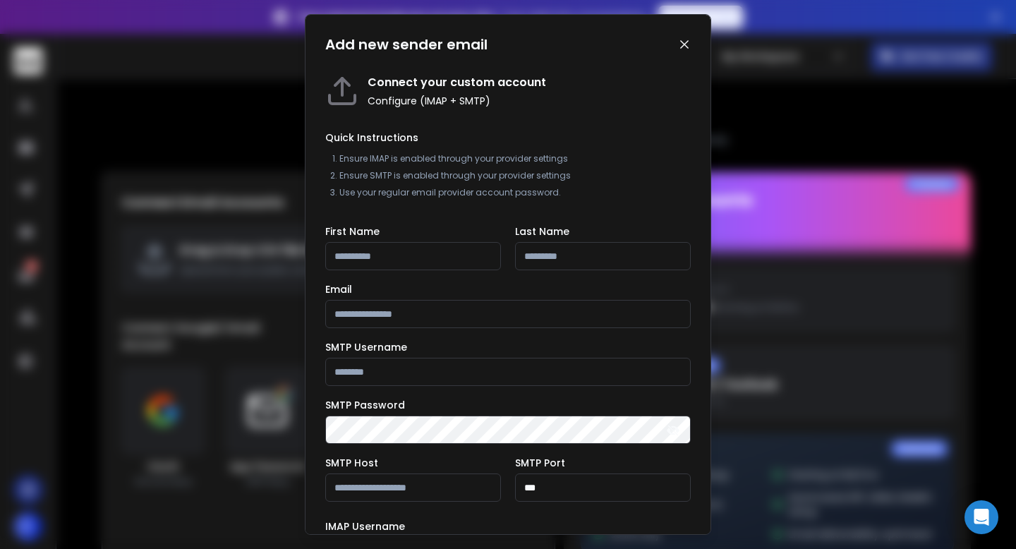  What do you see at coordinates (351, 463) in the screenshot?
I see `label: SMTP Host` at bounding box center [351, 463].